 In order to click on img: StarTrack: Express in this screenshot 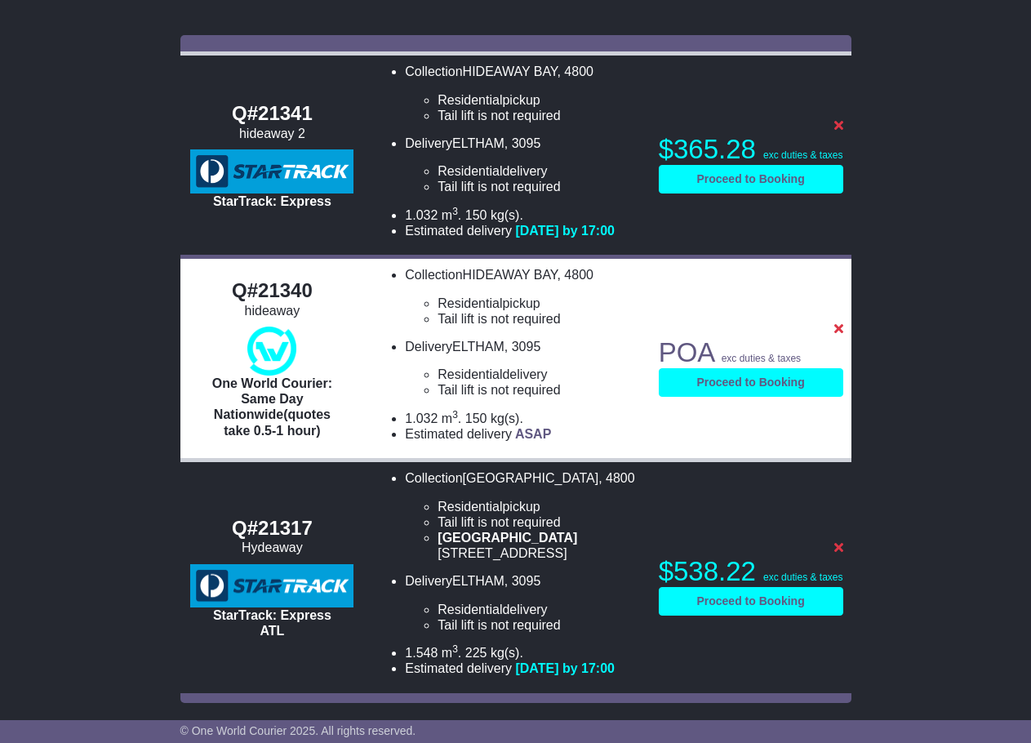, I will do `click(272, 171)`.